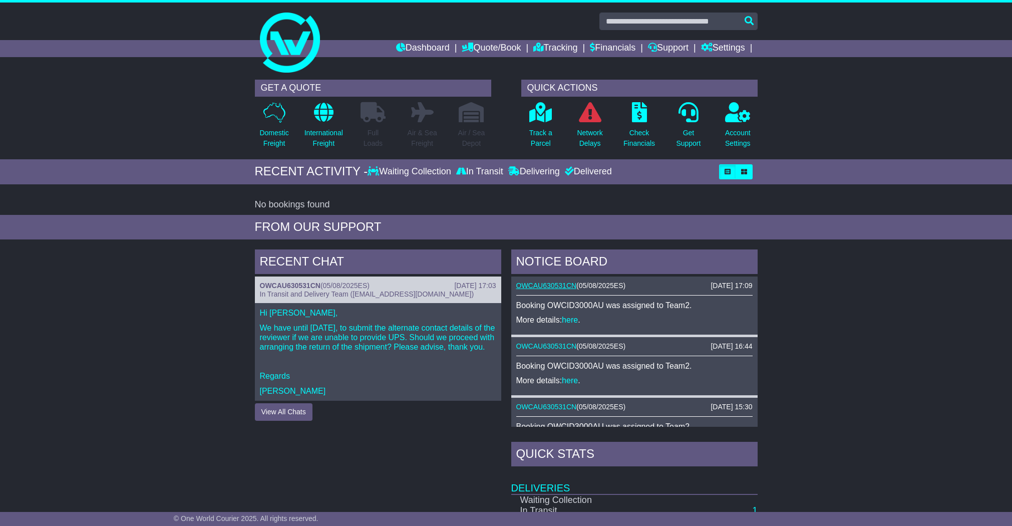  What do you see at coordinates (639, 128) in the screenshot?
I see `a: CheckFinancials` at bounding box center [639, 128].